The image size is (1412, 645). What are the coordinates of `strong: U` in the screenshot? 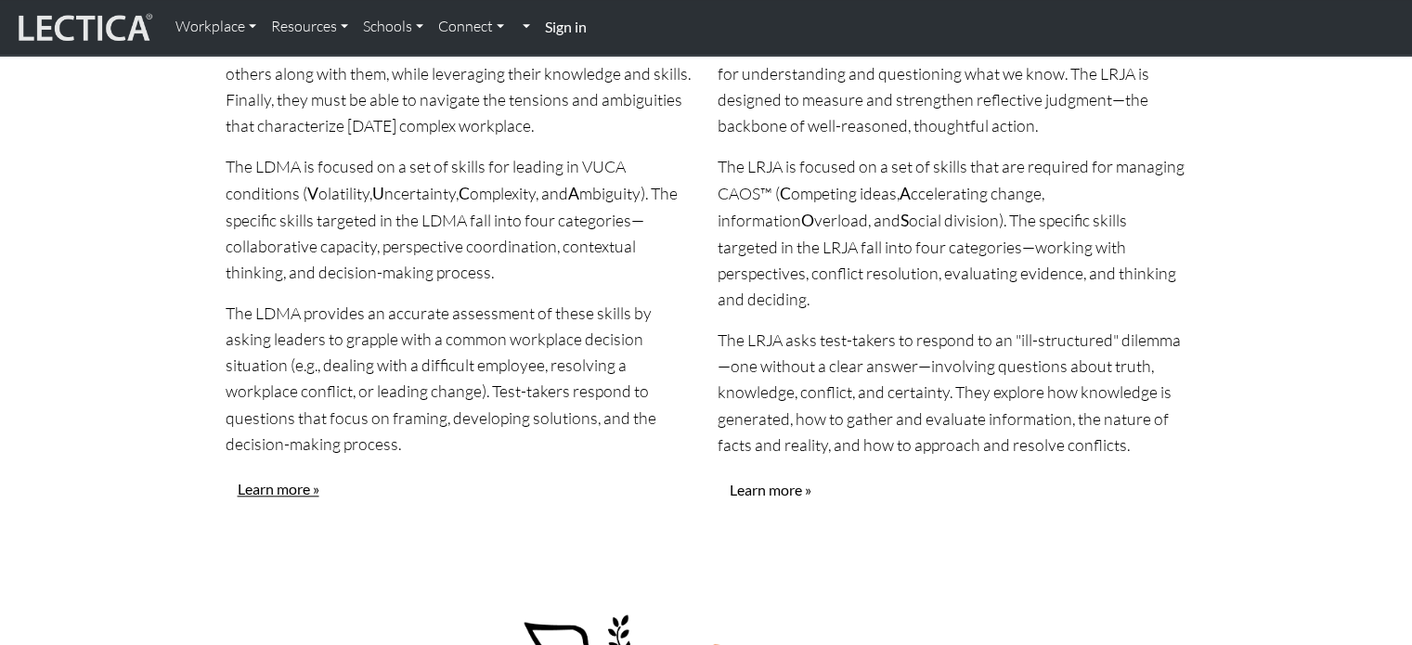 It's located at (378, 193).